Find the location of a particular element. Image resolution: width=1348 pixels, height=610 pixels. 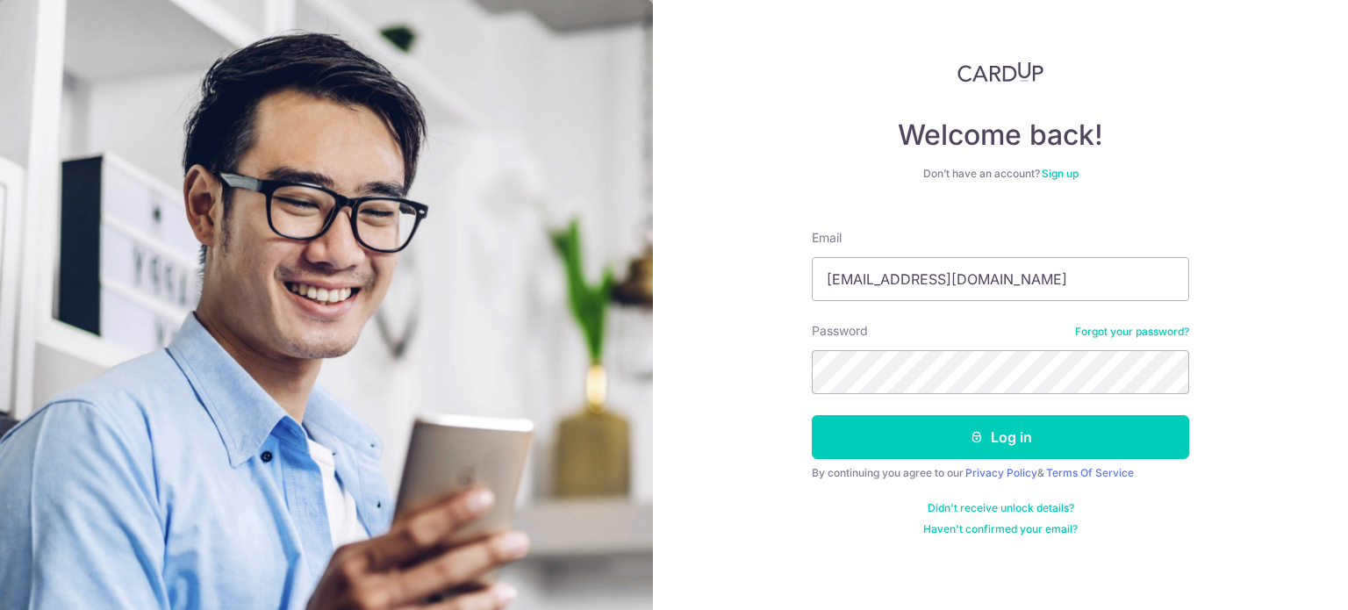

label: Email is located at coordinates (827, 238).